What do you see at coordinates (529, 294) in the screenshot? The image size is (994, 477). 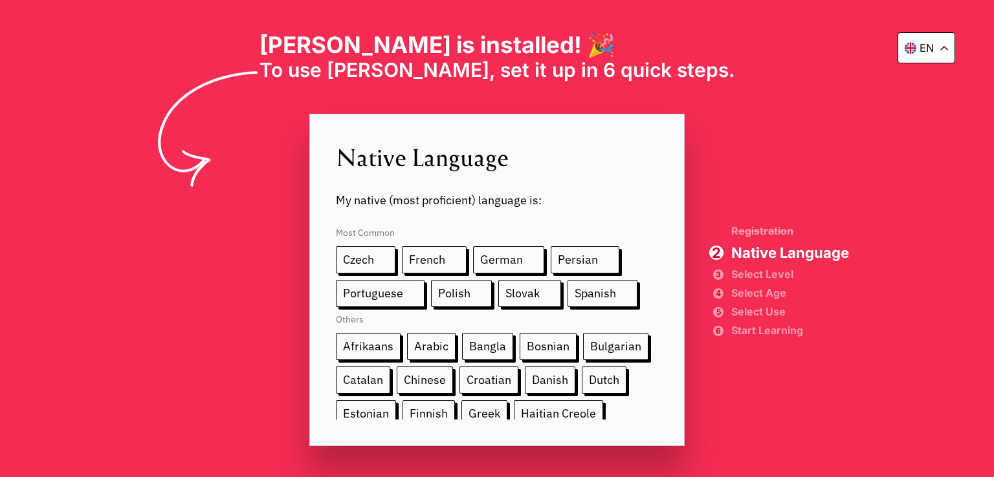 I see `span: Slovak` at bounding box center [529, 294].